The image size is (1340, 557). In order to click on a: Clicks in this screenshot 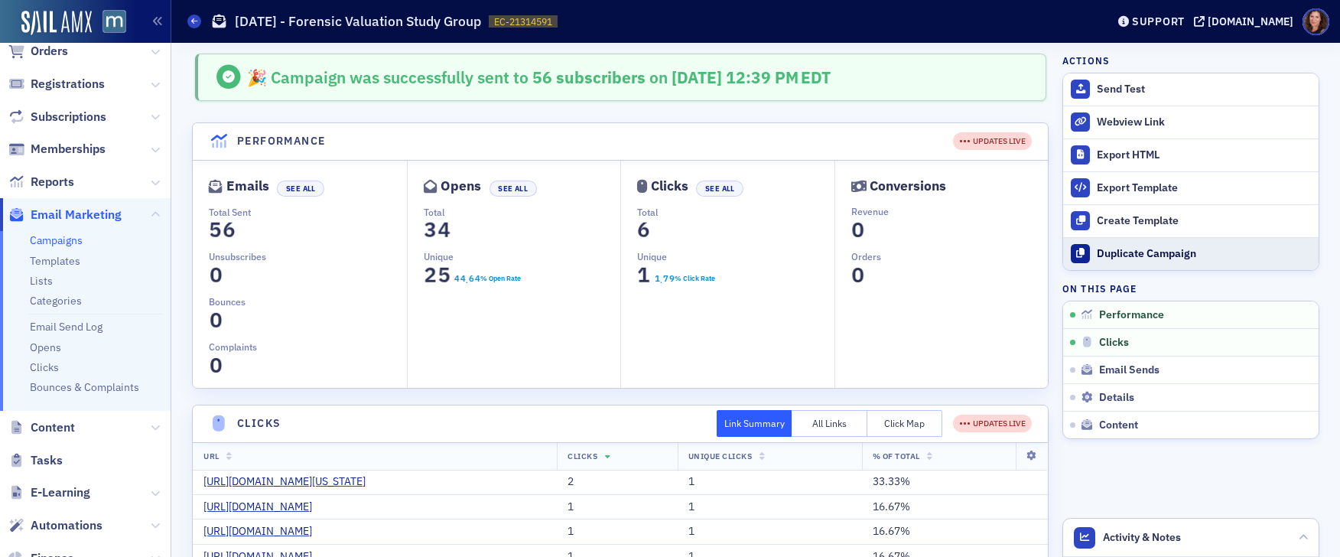, I will do `click(44, 367)`.